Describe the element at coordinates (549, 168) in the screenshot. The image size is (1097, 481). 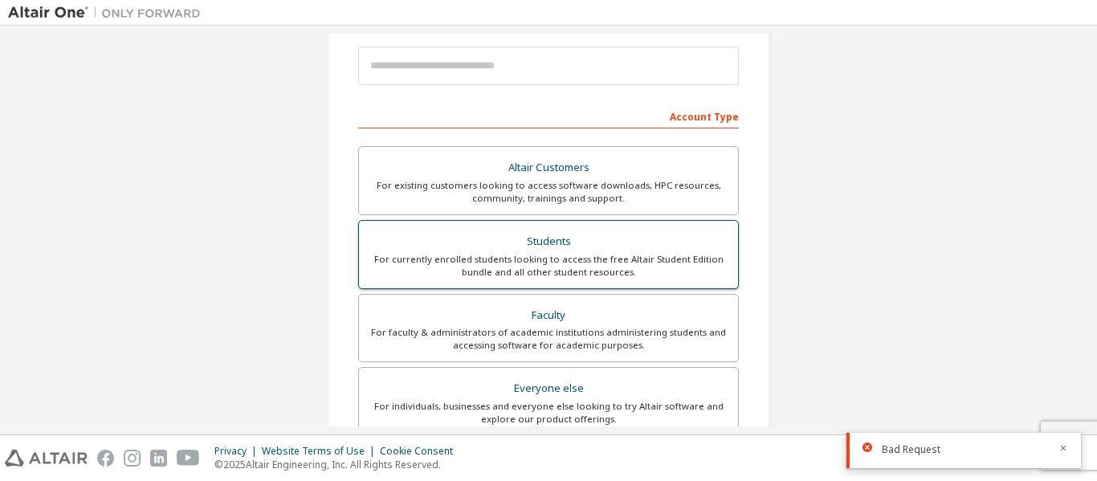
I see `div: Altair Customers` at that location.